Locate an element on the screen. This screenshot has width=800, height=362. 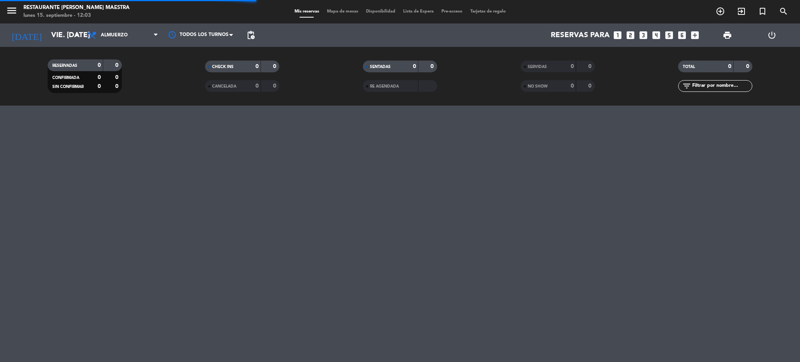
span: Lista de Espera is located at coordinates (418, 11).